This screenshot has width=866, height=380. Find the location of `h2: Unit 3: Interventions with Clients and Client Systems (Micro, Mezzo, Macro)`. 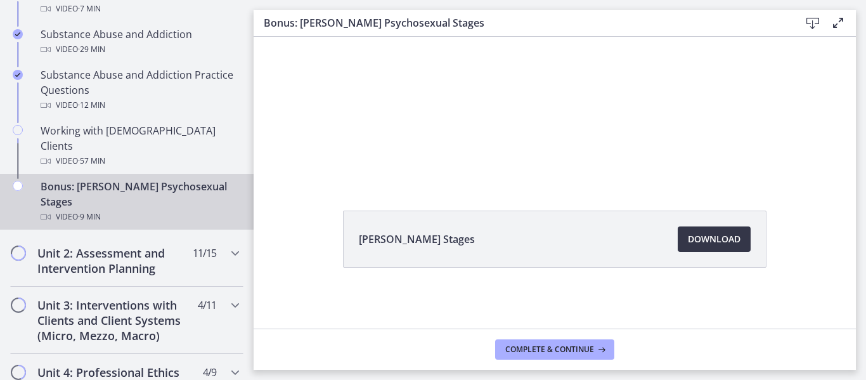

h2: Unit 3: Interventions with Clients and Client Systems (Micro, Mezzo, Macro) is located at coordinates (115, 320).